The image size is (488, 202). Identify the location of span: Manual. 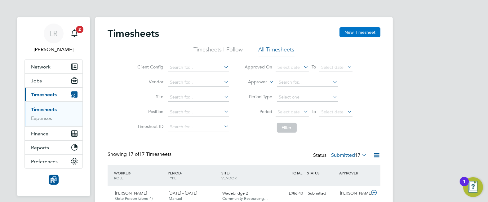
(175, 198).